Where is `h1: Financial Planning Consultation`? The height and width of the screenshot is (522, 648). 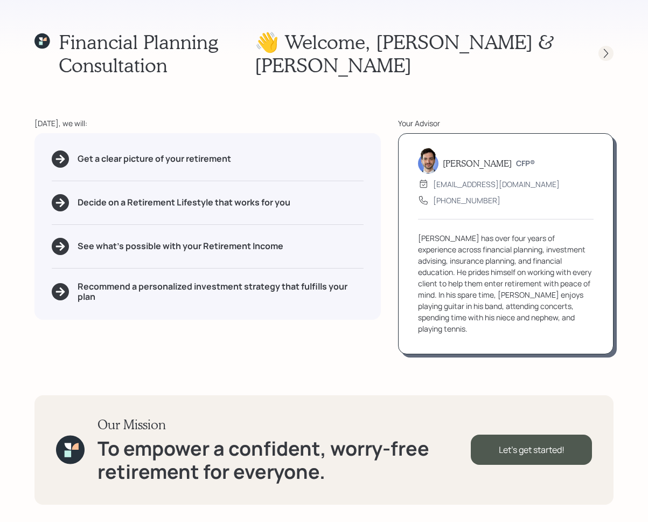
h1: Financial Planning Consultation is located at coordinates (157, 53).